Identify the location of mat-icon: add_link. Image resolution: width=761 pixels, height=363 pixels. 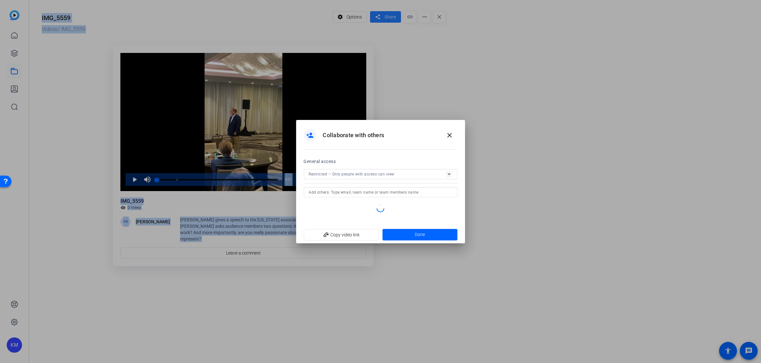
(326, 235).